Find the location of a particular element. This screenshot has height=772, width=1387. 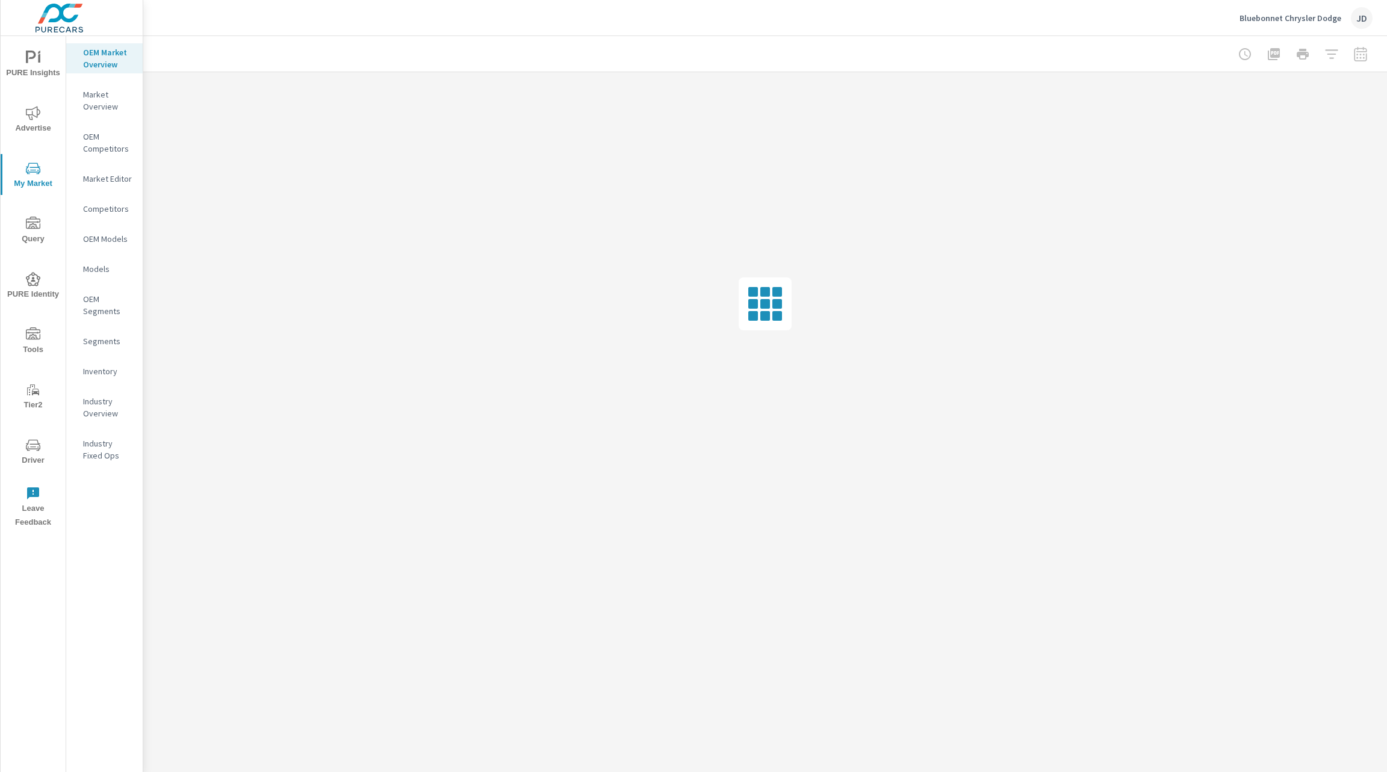

span: Leave Feedback is located at coordinates (33, 508).